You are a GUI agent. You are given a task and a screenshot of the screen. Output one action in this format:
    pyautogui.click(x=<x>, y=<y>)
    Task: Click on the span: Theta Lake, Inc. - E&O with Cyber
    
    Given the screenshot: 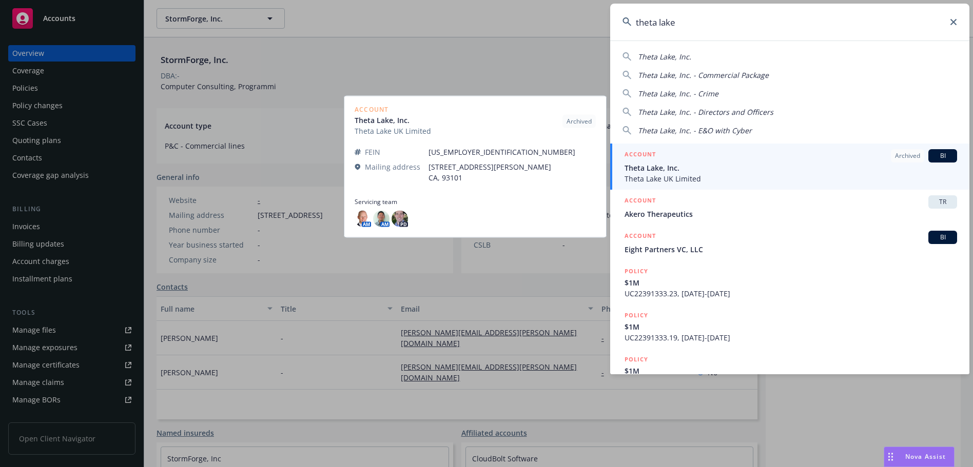 What is the action you would take?
    pyautogui.click(x=695, y=130)
    